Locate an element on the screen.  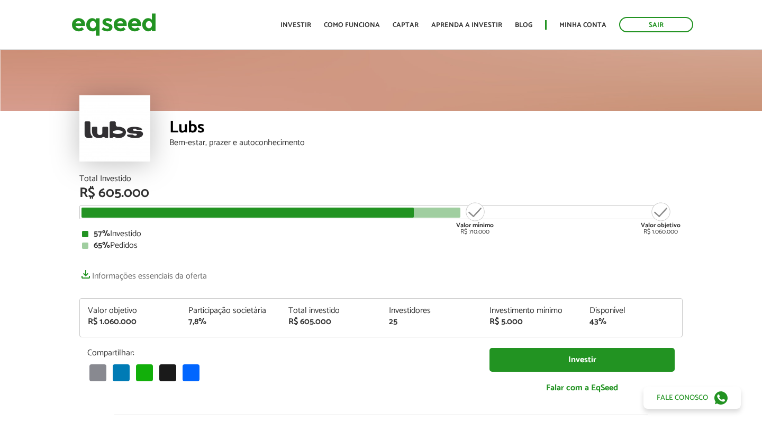
div: Bem-estar, prazer e autoconhecimento is located at coordinates (426, 143).